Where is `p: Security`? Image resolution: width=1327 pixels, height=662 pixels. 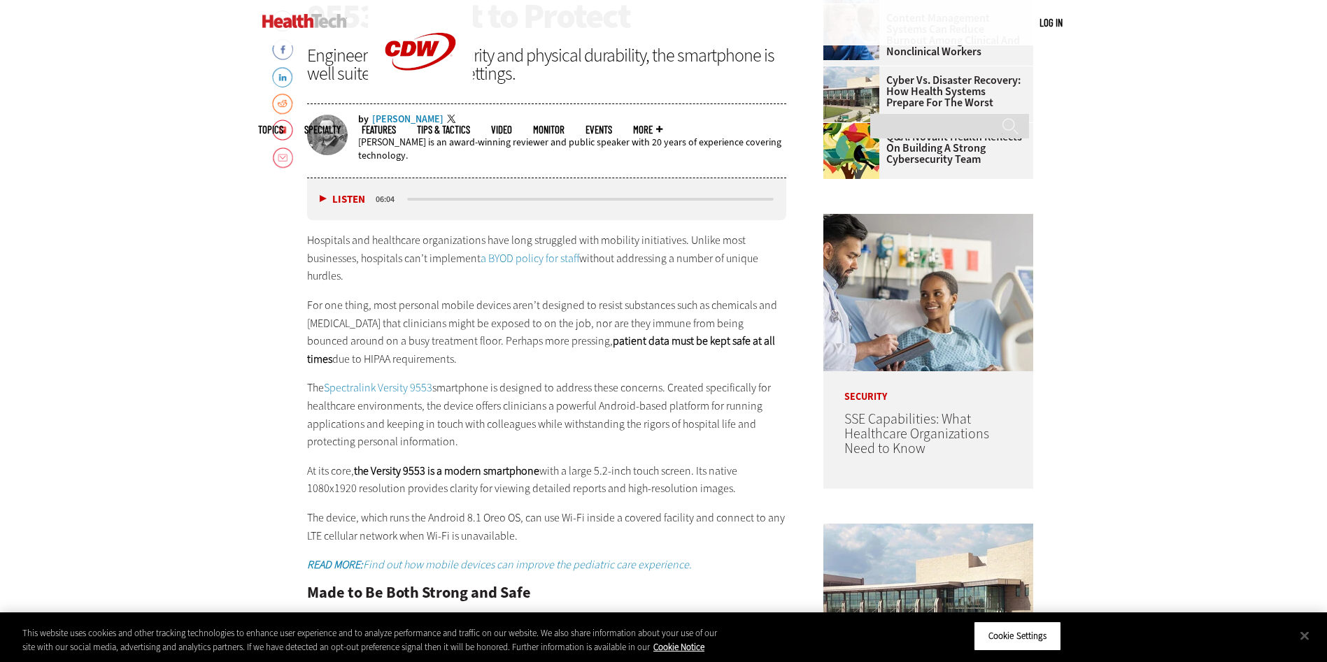
p: Security is located at coordinates (928, 387).